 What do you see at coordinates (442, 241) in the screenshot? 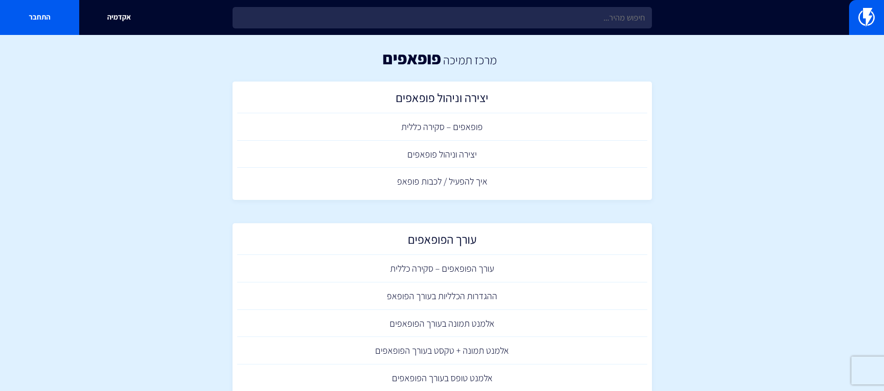
I see `a: עורך הפופאפים` at bounding box center [442, 241].